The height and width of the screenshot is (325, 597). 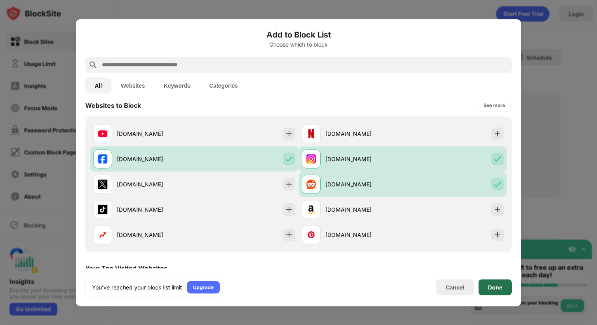 What do you see at coordinates (126, 268) in the screenshot?
I see `div: Your Top Visited Websites` at bounding box center [126, 268].